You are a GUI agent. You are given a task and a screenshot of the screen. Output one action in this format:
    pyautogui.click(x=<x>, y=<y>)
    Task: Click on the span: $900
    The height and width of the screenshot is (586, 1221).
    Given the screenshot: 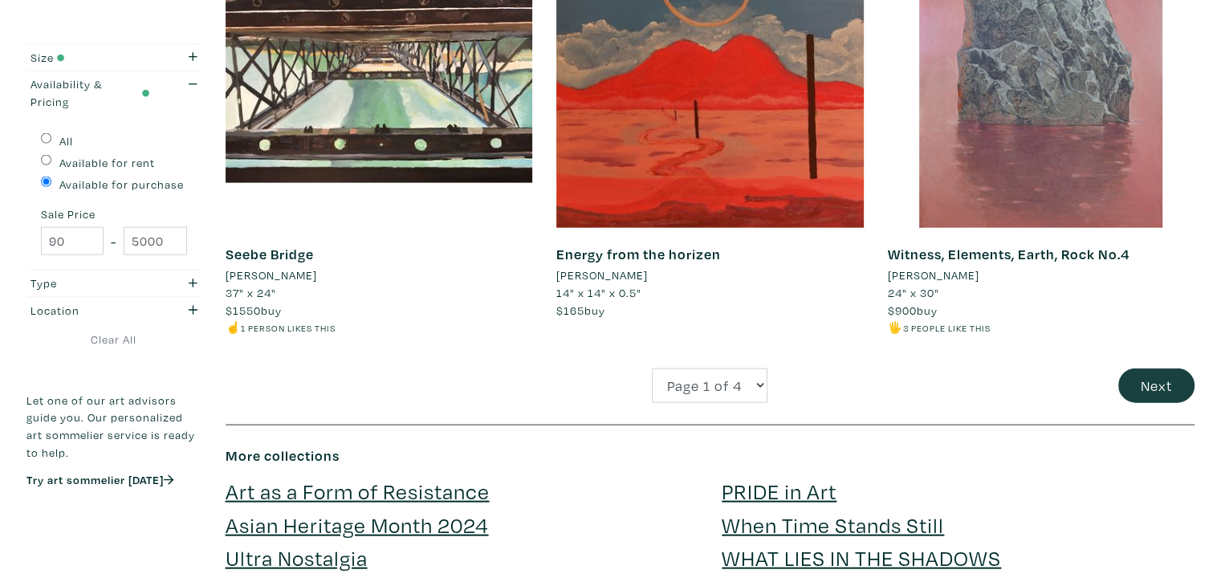 What is the action you would take?
    pyautogui.click(x=903, y=310)
    